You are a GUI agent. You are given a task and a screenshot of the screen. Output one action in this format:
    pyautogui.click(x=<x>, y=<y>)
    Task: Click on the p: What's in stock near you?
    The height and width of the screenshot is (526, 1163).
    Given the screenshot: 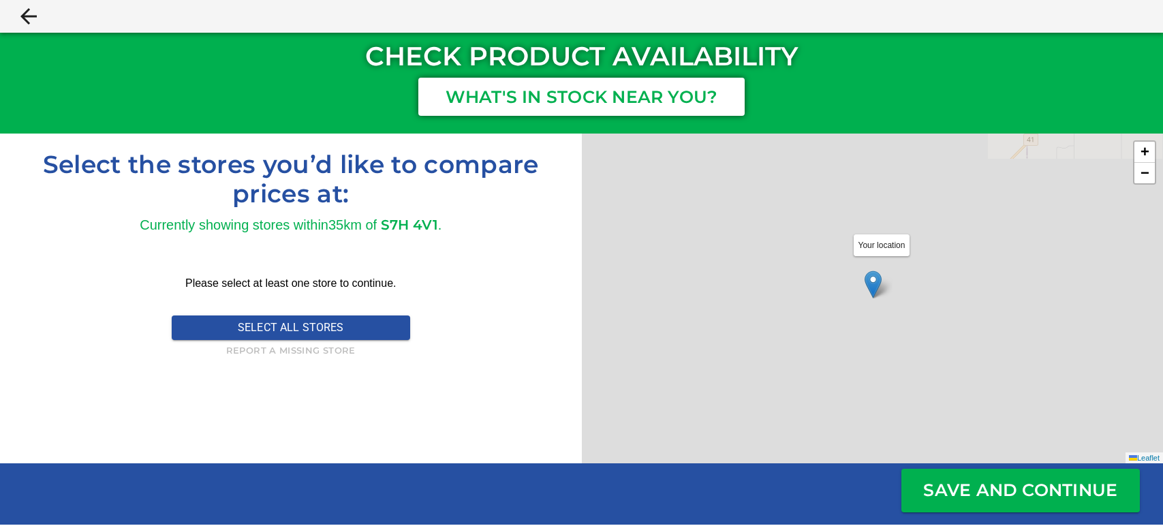 What is the action you would take?
    pyautogui.click(x=582, y=97)
    